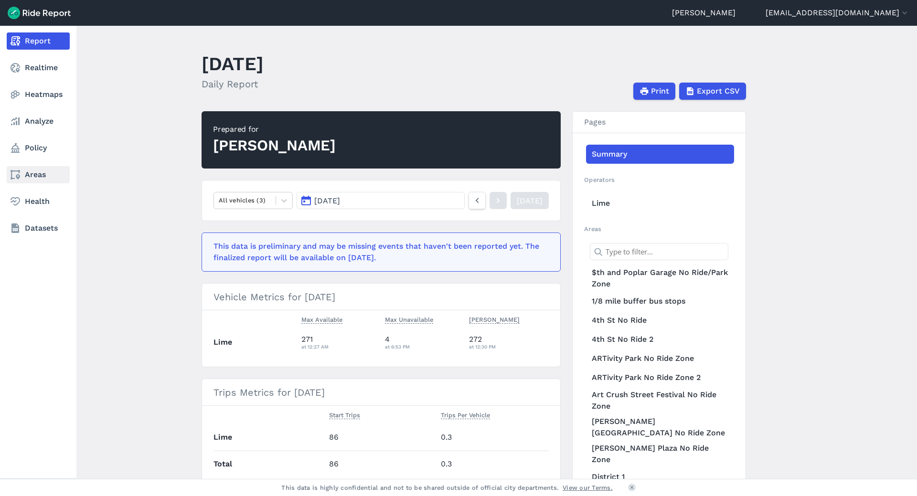  What do you see at coordinates (233, 84) in the screenshot?
I see `h2: Daily Report` at bounding box center [233, 84].